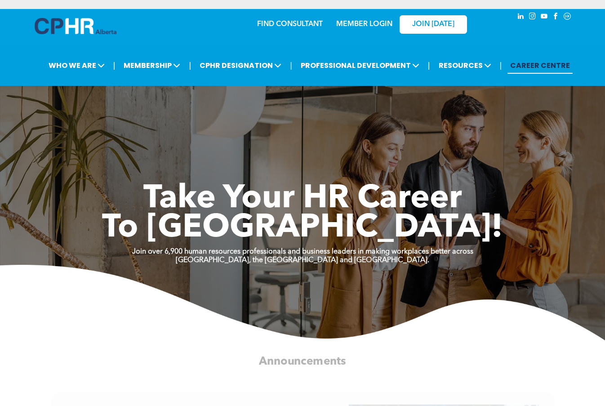  What do you see at coordinates (303, 199) in the screenshot?
I see `span: Take Your HR Career` at bounding box center [303, 199].